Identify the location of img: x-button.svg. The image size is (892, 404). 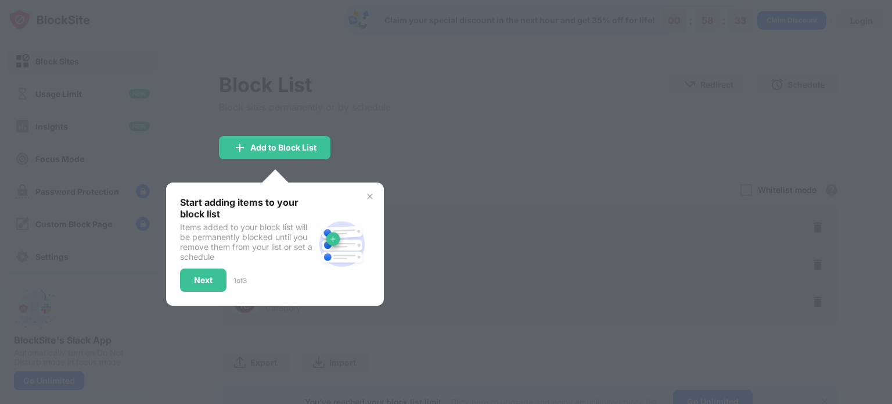
(370, 196).